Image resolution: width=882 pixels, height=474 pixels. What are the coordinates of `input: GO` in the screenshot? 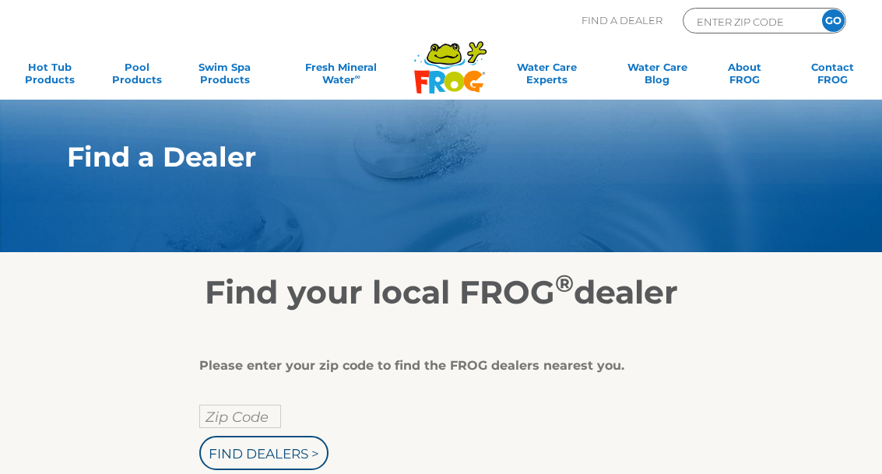 It's located at (833, 20).